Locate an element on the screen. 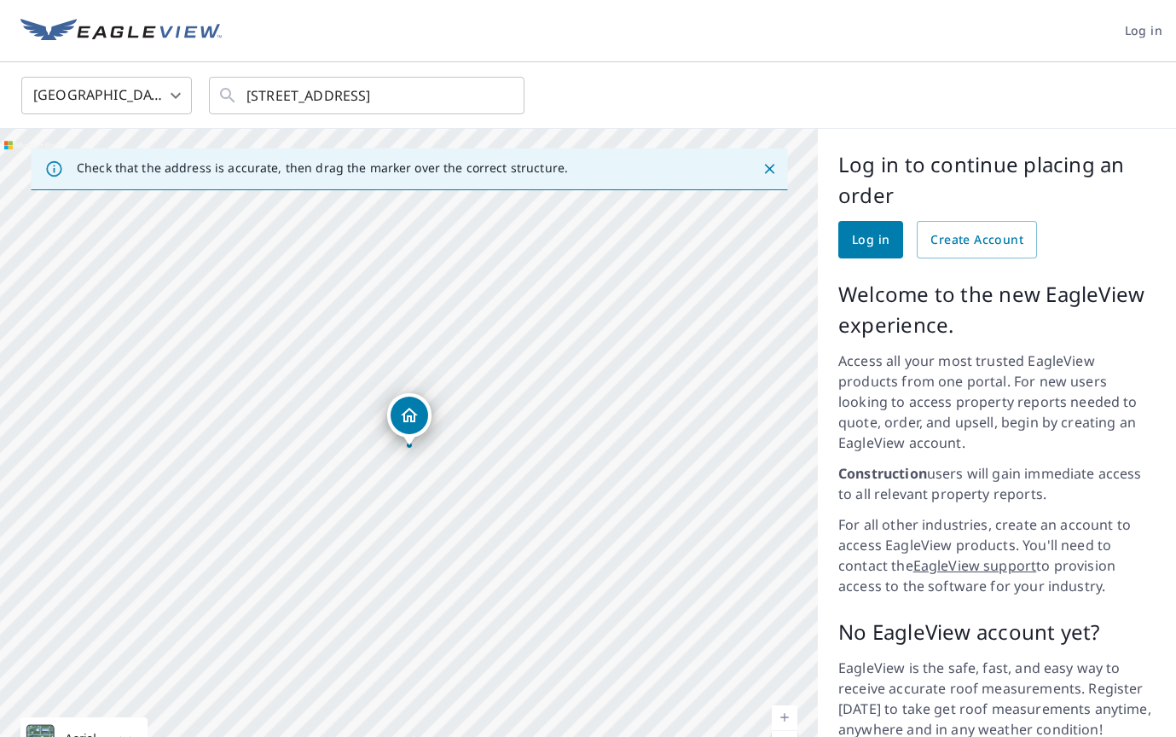 The image size is (1176, 737). a: Create Account is located at coordinates (976, 240).